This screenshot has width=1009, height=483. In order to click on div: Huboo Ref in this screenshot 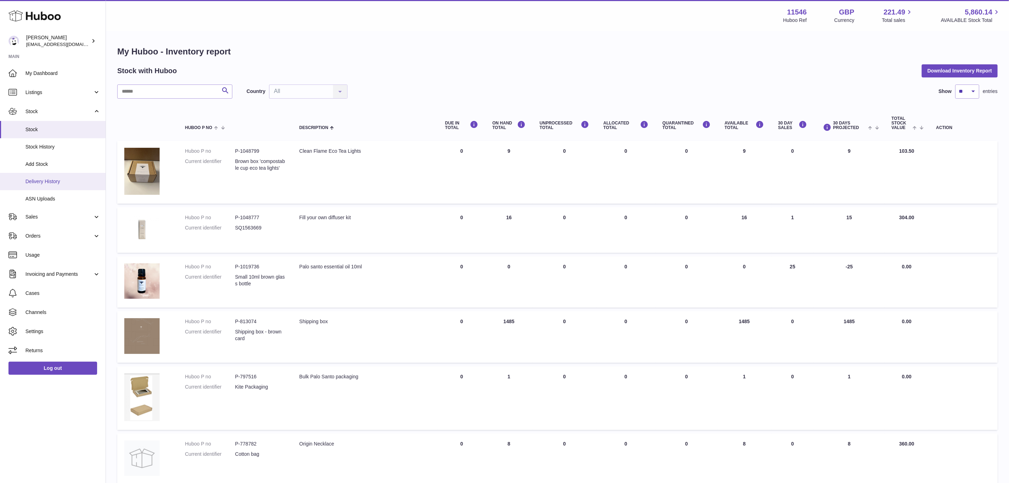, I will do `click(795, 20)`.